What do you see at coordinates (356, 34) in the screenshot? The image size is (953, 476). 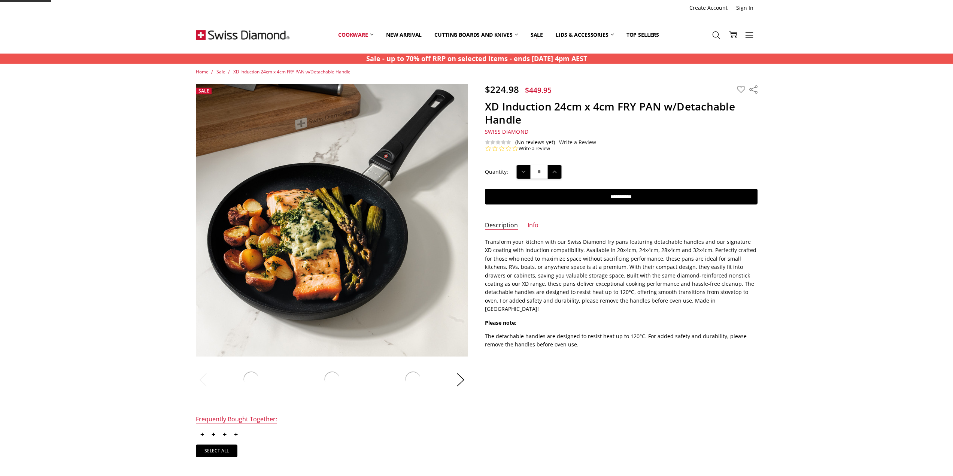 I see `a: Cookware` at bounding box center [356, 34].